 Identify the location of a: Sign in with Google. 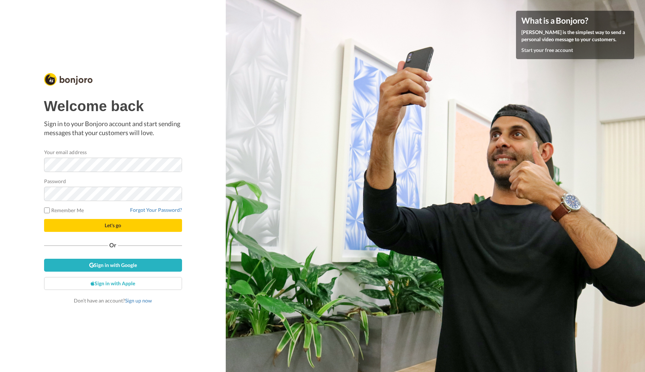
(113, 265).